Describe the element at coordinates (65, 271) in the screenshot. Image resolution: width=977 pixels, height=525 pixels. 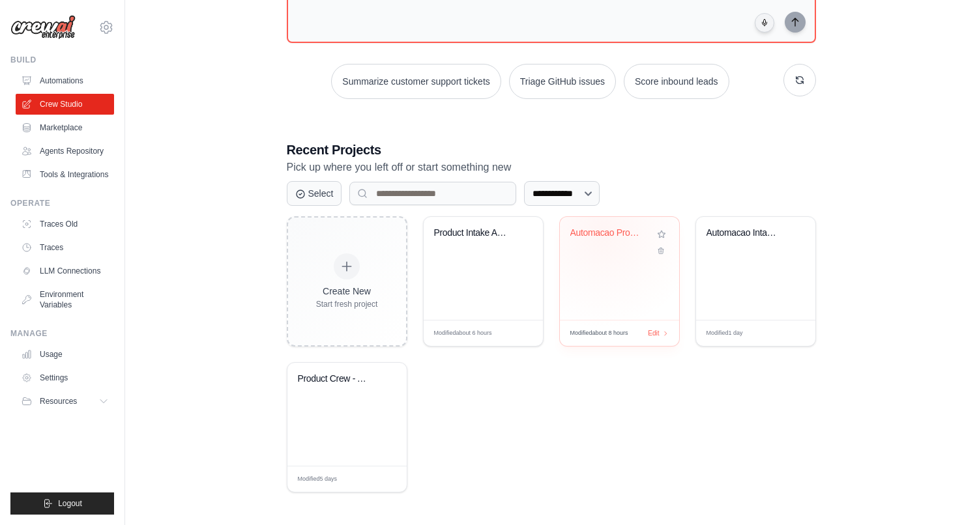
I see `a: LLM Connections` at that location.